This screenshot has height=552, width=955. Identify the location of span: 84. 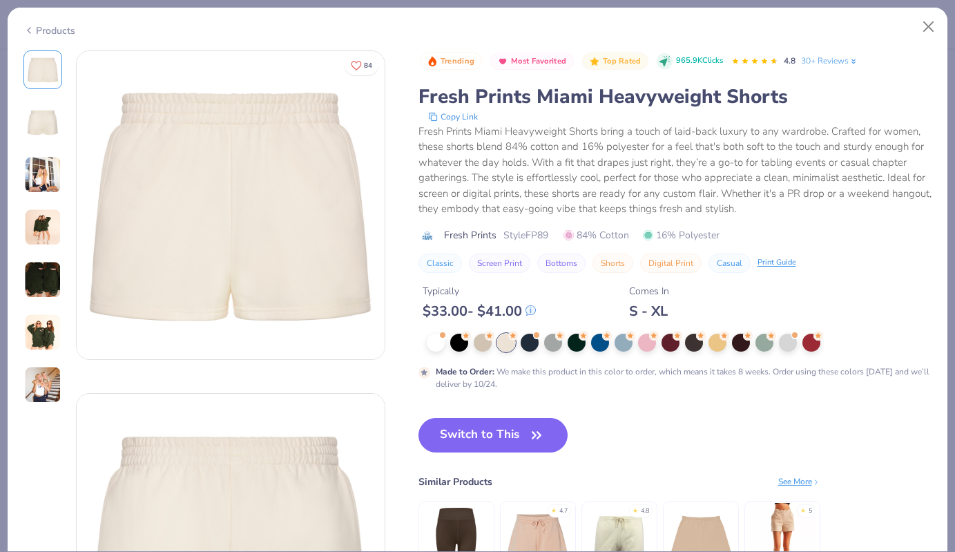
(368, 66).